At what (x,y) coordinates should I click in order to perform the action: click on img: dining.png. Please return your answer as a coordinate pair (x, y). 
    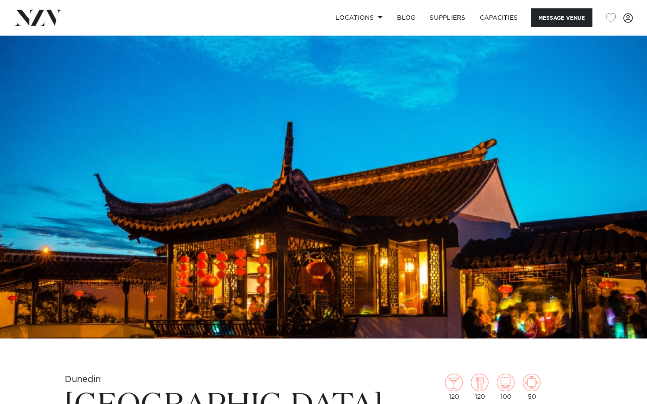
    Looking at the image, I should click on (480, 383).